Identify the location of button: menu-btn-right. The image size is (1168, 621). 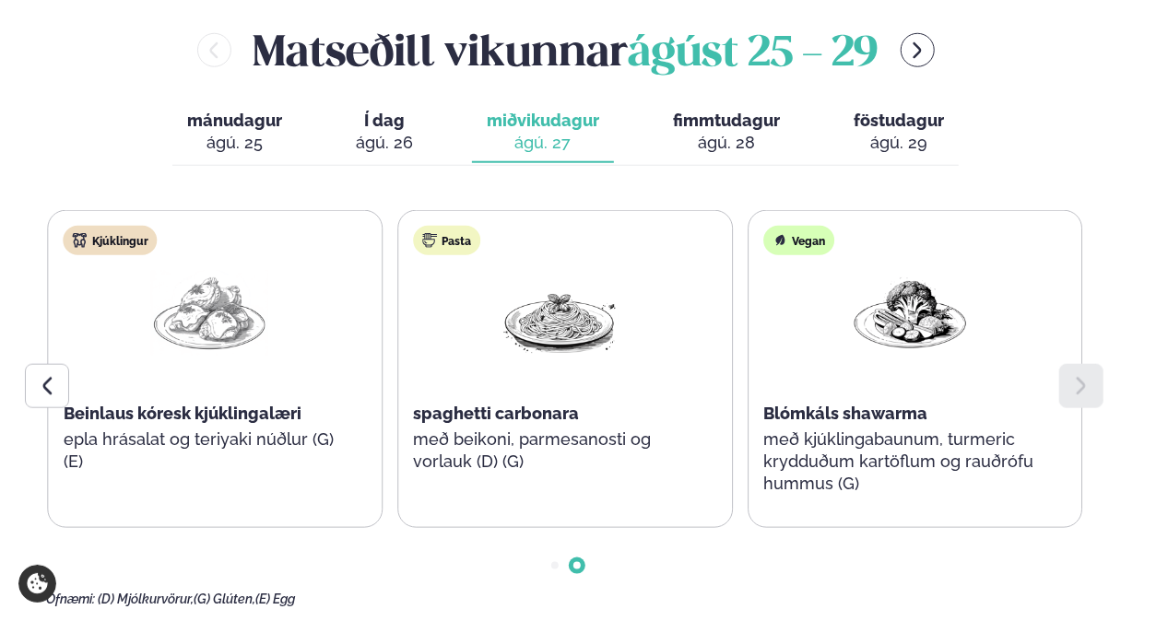
(917, 50).